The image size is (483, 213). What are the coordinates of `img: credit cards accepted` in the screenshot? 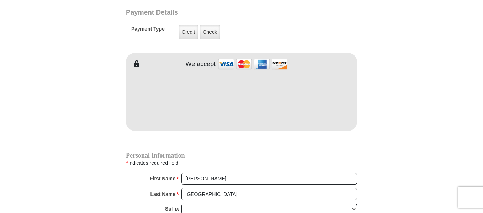 It's located at (253, 64).